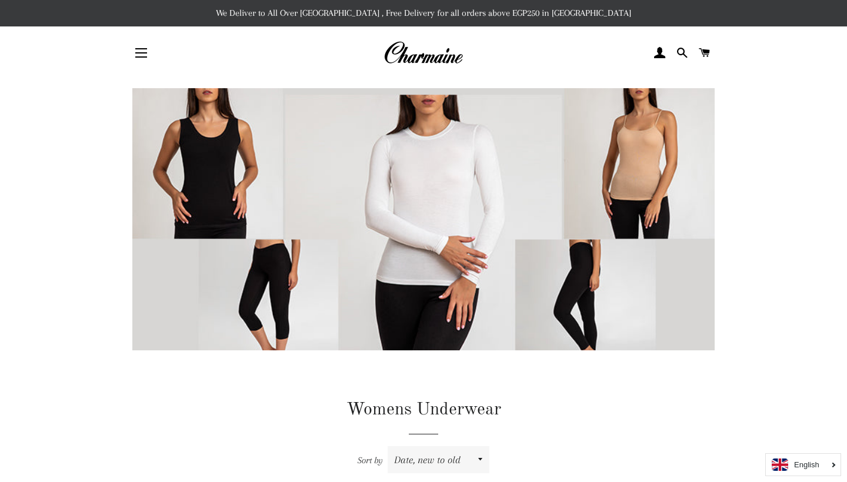  I want to click on img: Womens Underwear, so click(424, 234).